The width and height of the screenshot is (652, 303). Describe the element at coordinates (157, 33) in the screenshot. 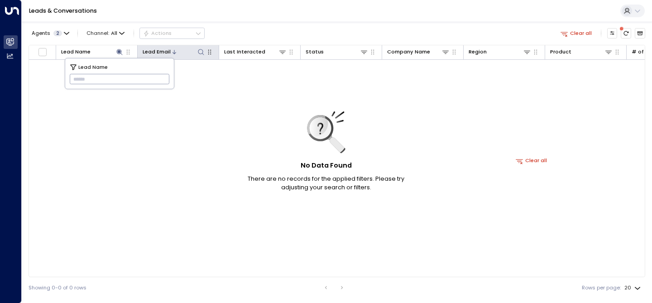

I see `div: Actions` at that location.